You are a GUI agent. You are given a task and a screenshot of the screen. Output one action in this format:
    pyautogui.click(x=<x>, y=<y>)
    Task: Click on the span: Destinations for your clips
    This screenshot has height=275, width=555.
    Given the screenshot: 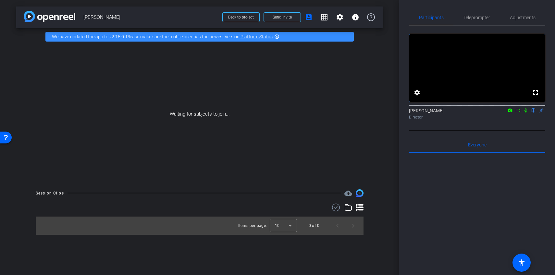 What is the action you would take?
    pyautogui.click(x=348, y=193)
    